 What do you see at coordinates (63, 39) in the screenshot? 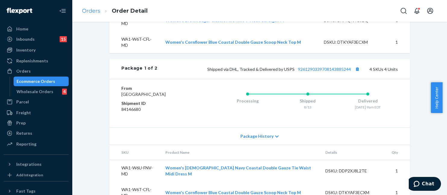
I see `div: 15` at bounding box center [63, 39].